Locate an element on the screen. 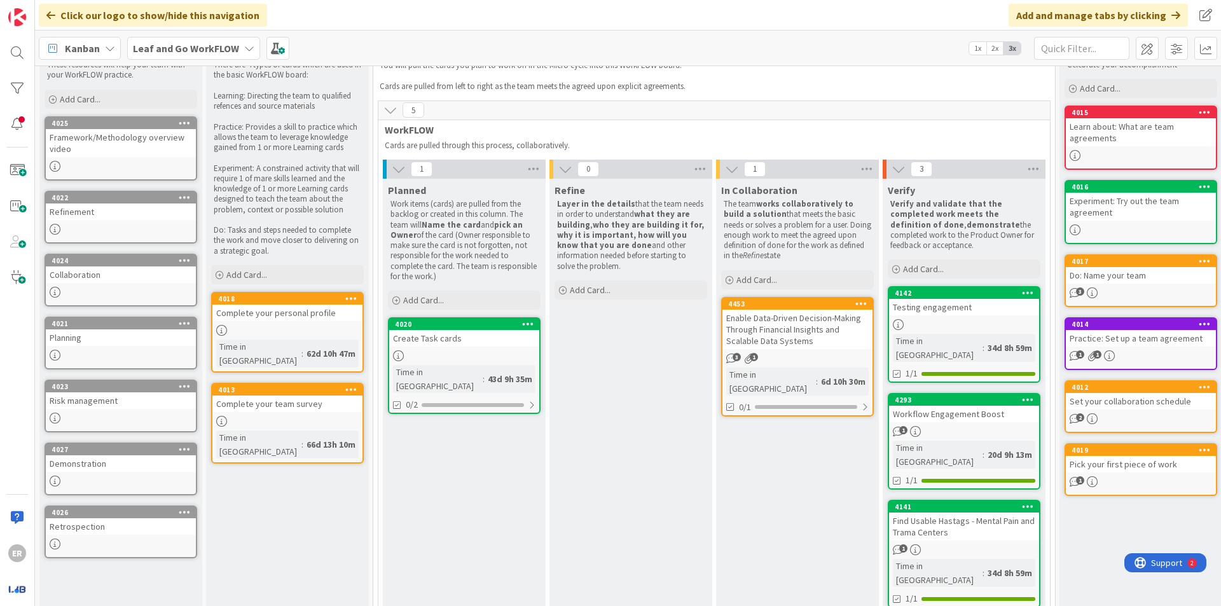 This screenshot has width=1221, height=606. div: 4023Risk management is located at coordinates (121, 395).